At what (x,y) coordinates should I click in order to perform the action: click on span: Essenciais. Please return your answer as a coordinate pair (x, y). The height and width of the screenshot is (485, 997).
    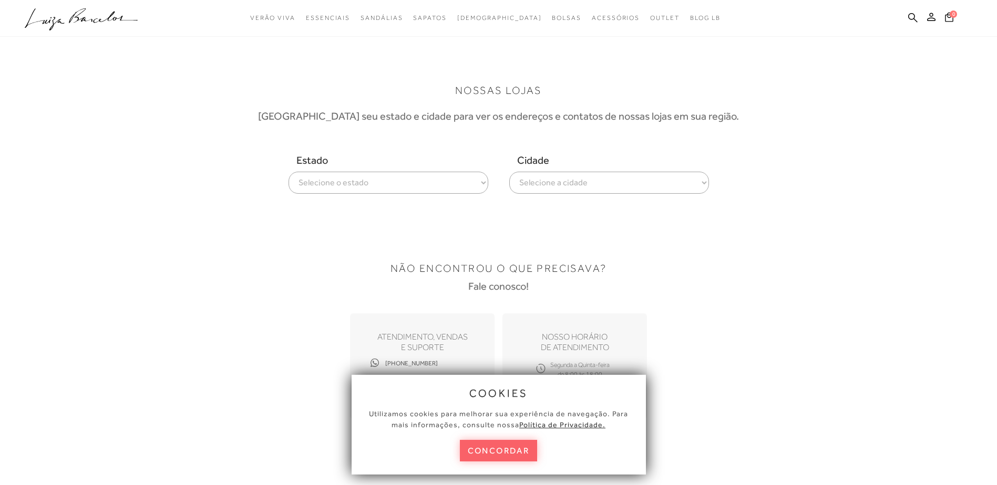
    Looking at the image, I should click on (328, 18).